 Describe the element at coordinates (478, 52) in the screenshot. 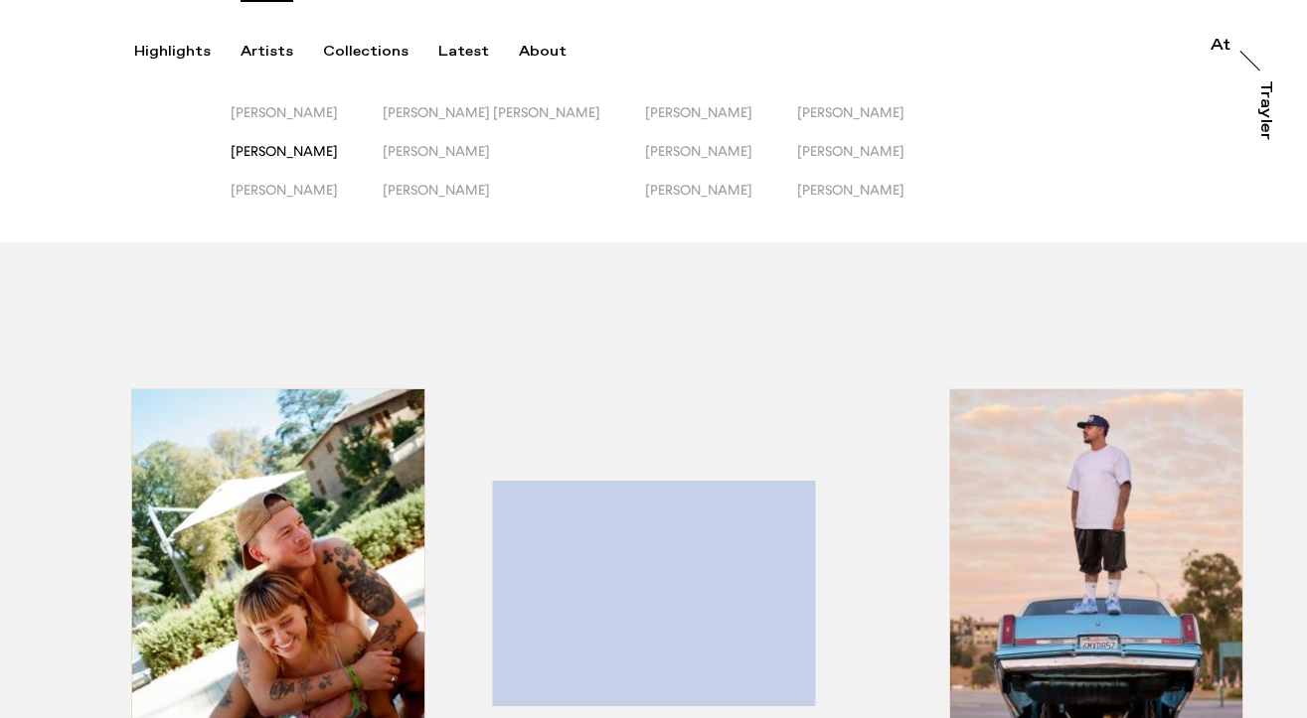

I see `button: Latest` at that location.